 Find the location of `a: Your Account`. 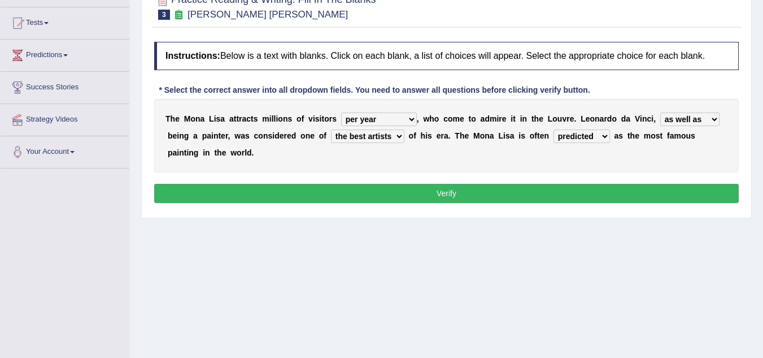

a: Your Account is located at coordinates (65, 150).